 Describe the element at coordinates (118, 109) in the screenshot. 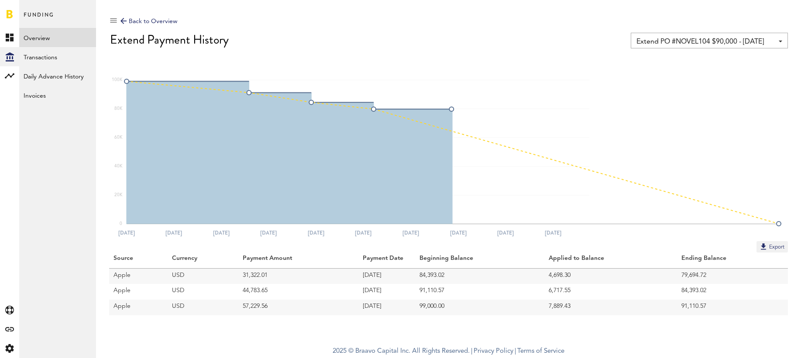

I see `text: 80K` at that location.